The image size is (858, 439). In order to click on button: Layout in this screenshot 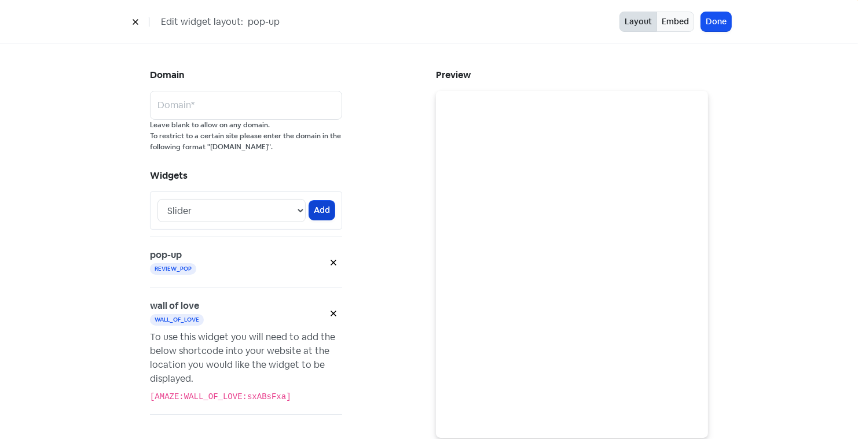, I will do `click(638, 21)`.